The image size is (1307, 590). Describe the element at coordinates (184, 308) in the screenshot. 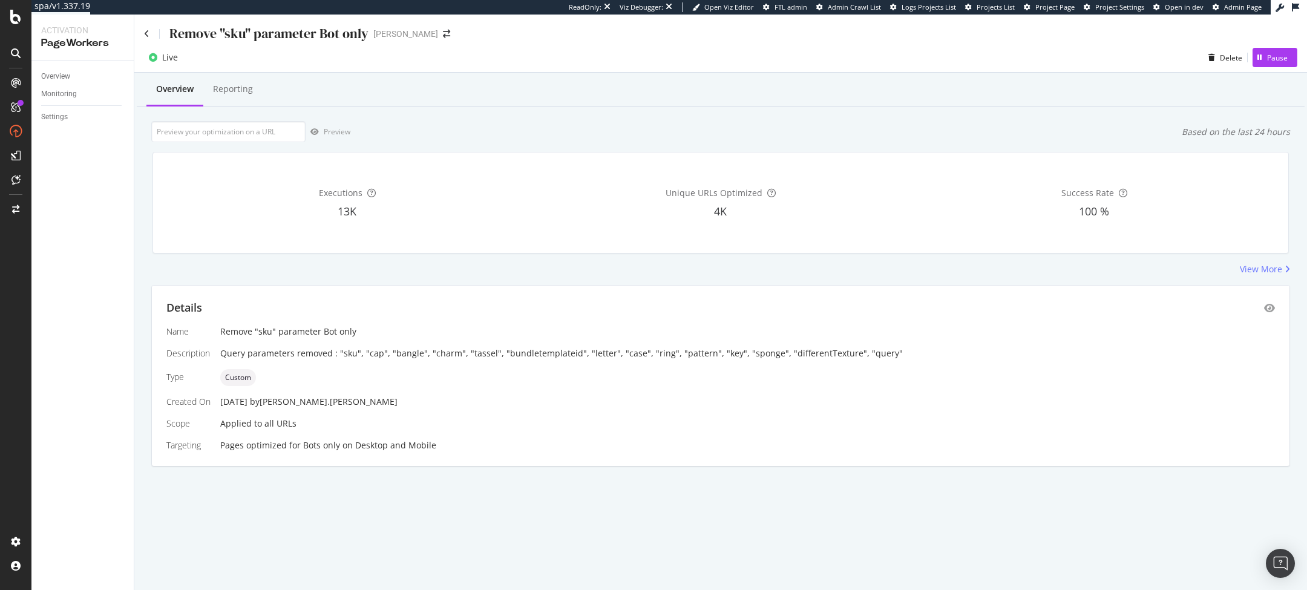

I see `div: Details` at that location.